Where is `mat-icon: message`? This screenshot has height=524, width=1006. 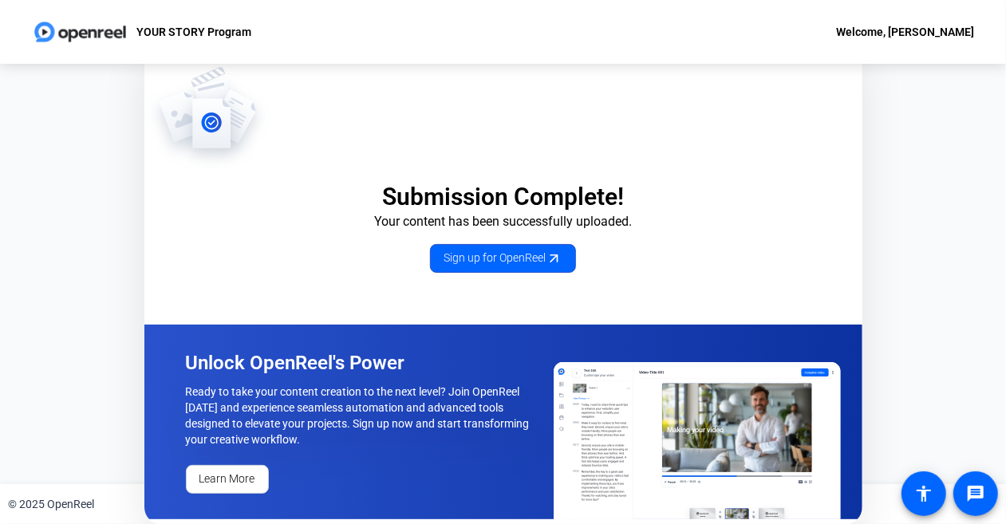
mat-icon: message is located at coordinates (976, 494).